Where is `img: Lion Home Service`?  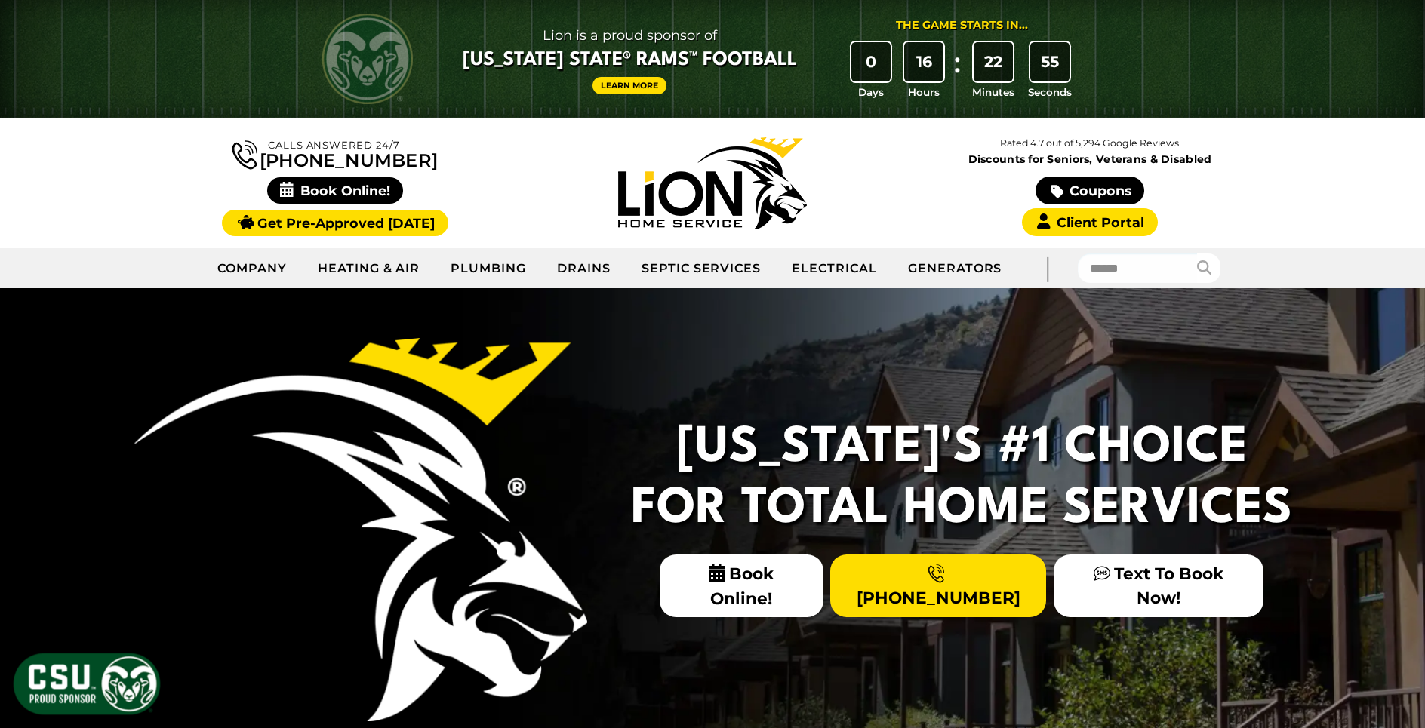
img: Lion Home Service is located at coordinates (712, 183).